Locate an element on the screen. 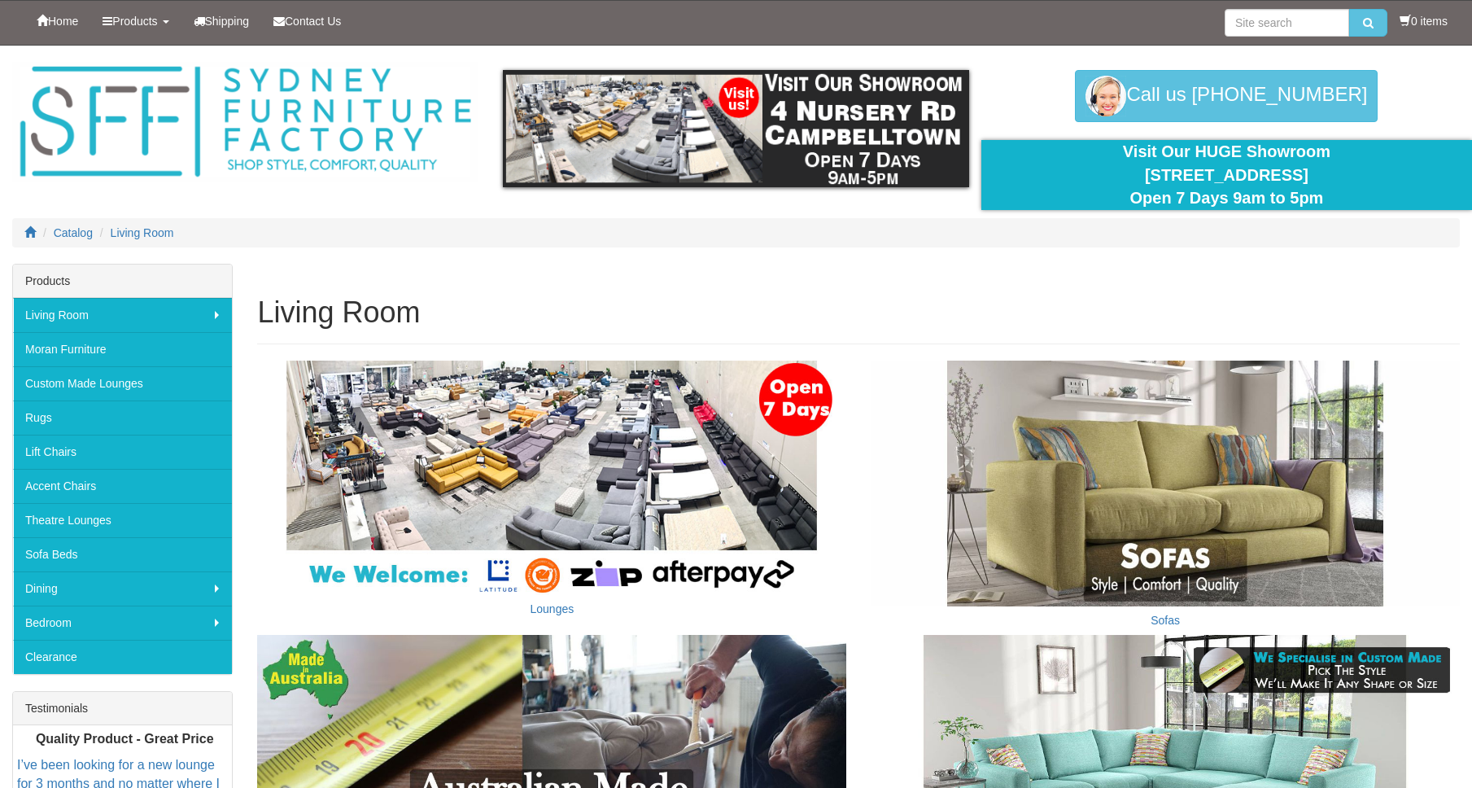 The image size is (1472, 788). li: 0 items is located at coordinates (1423, 21).